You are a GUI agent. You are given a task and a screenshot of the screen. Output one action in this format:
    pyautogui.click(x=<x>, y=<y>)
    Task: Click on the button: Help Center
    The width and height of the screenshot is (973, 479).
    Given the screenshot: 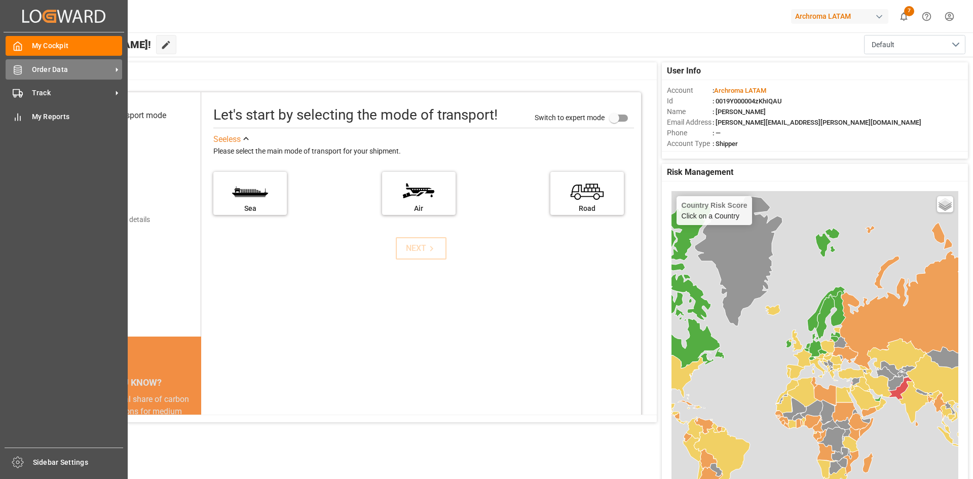 What is the action you would take?
    pyautogui.click(x=927, y=16)
    